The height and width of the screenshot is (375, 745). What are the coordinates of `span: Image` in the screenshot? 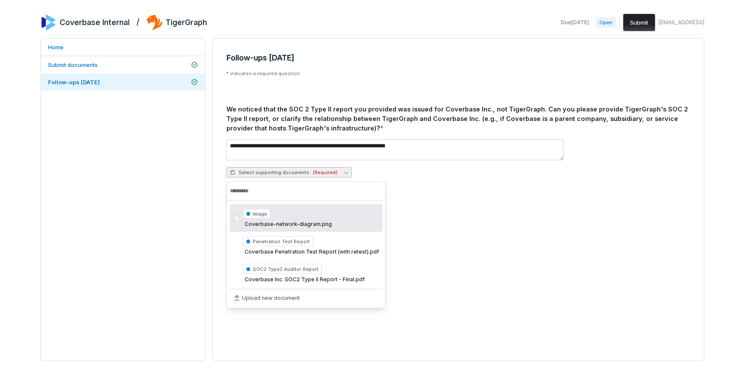 It's located at (257, 214).